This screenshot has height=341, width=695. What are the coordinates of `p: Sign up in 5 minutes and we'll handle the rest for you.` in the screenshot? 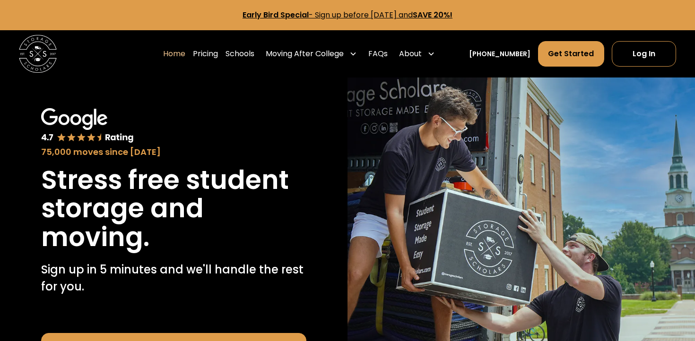 It's located at (173, 278).